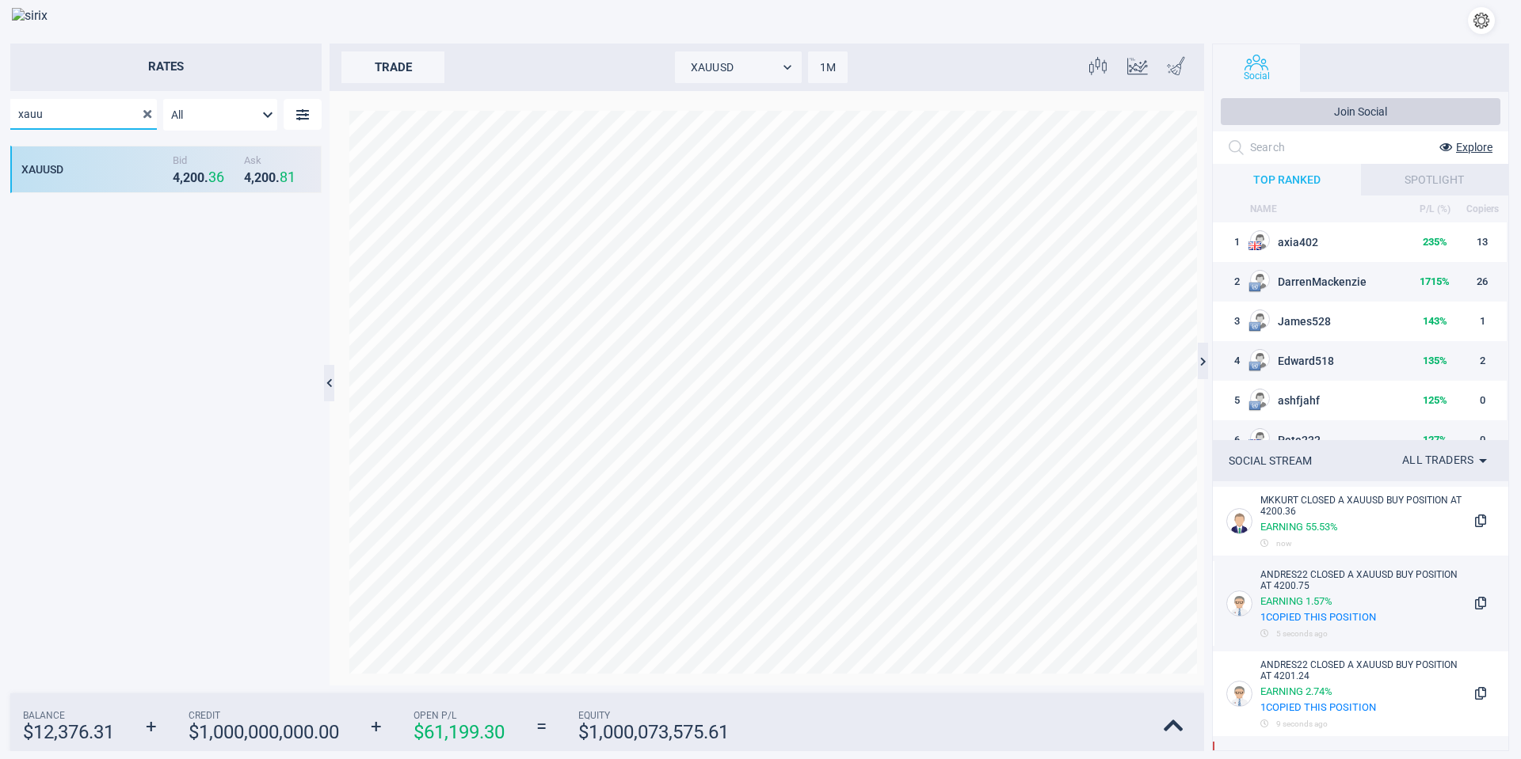 The width and height of the screenshot is (1521, 759). I want to click on strong: 6, so click(220, 177).